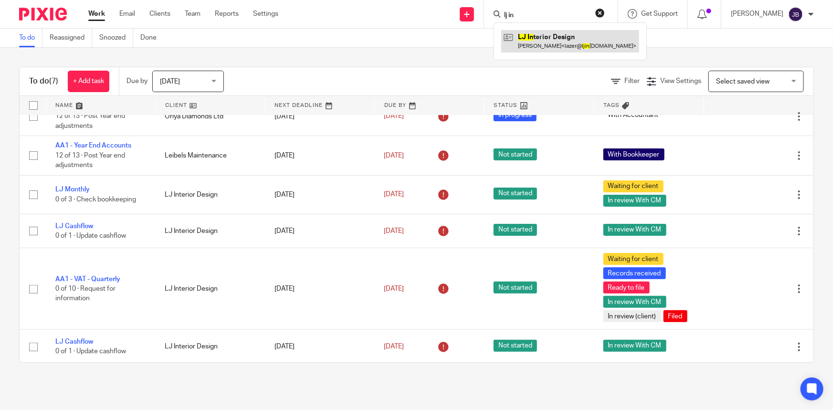 The width and height of the screenshot is (833, 410). What do you see at coordinates (192, 14) in the screenshot?
I see `a: Team` at bounding box center [192, 14].